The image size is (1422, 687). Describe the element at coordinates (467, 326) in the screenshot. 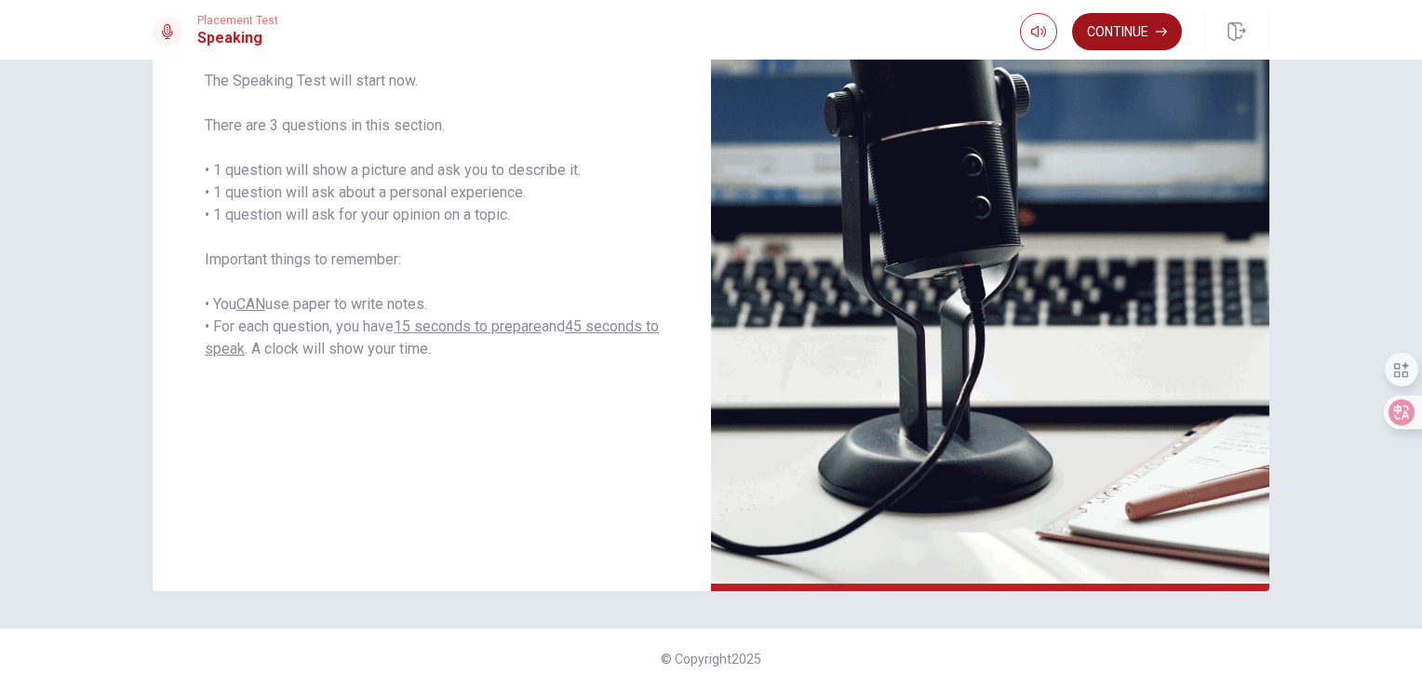

I see `u: 15 seconds to prepare` at that location.